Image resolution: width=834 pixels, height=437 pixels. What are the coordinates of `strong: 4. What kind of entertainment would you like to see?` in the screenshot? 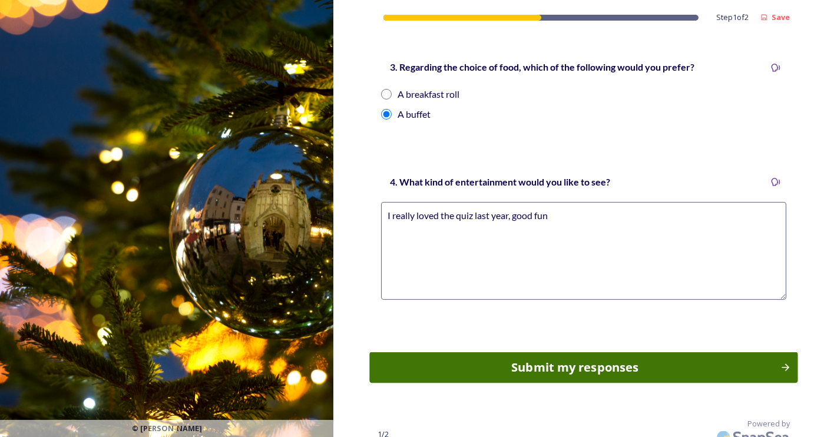 It's located at (500, 181).